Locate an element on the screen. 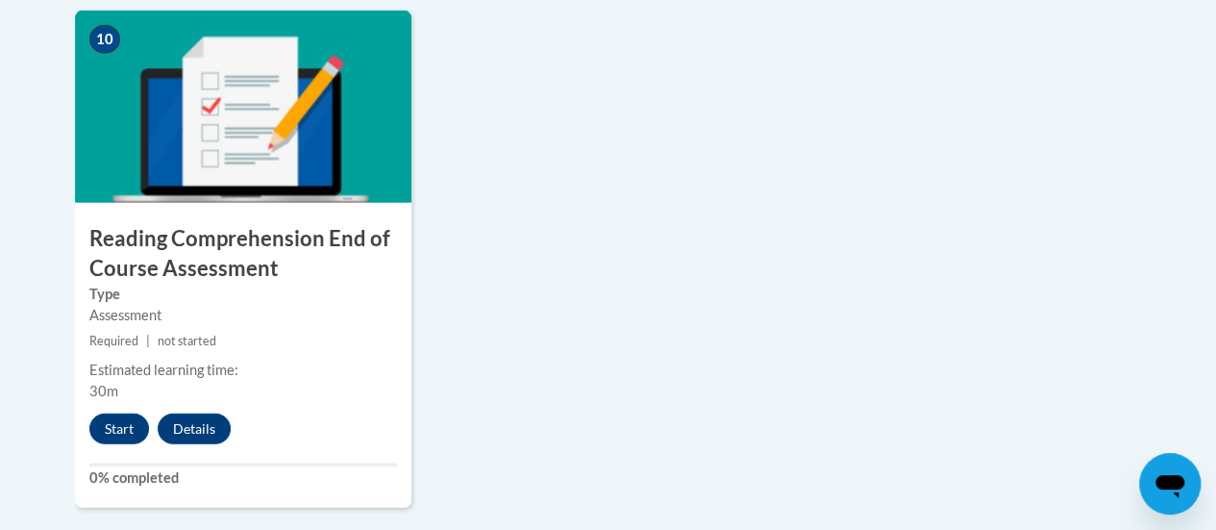 The width and height of the screenshot is (1216, 530). h3: Reading Comprehension End of Course Assessment is located at coordinates (243, 254).